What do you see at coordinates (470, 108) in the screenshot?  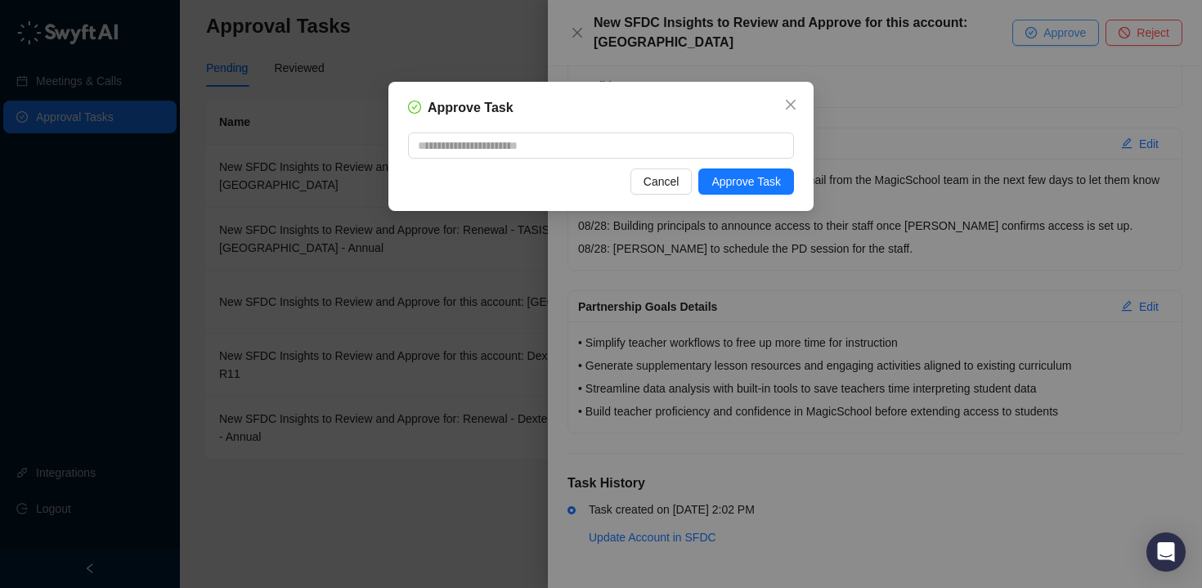 I see `h5: Approve Task` at bounding box center [470, 108].